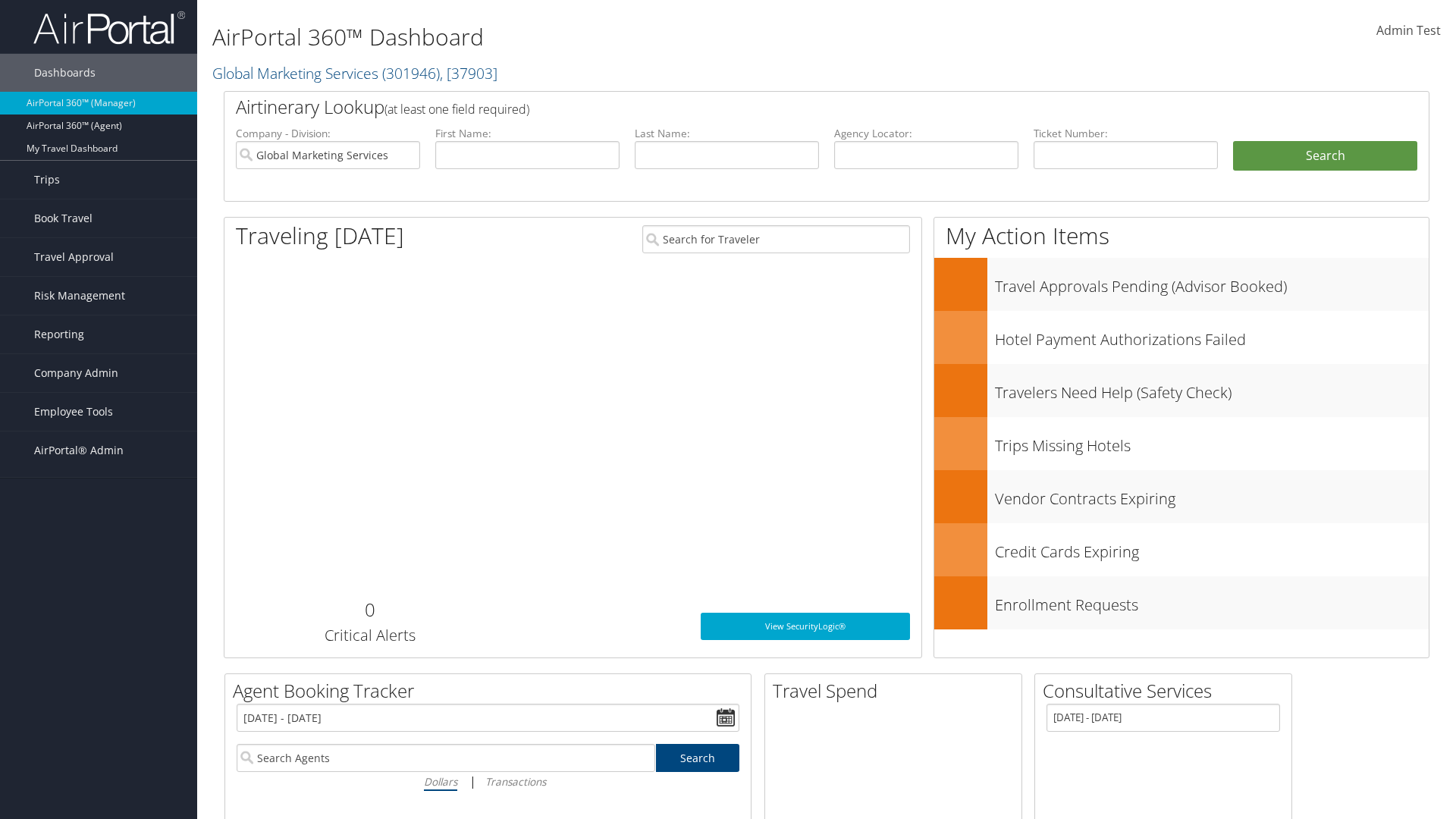  What do you see at coordinates (1212, 336) in the screenshot?
I see `h3: Hotel Payment Authorizations Failed` at bounding box center [1212, 336].